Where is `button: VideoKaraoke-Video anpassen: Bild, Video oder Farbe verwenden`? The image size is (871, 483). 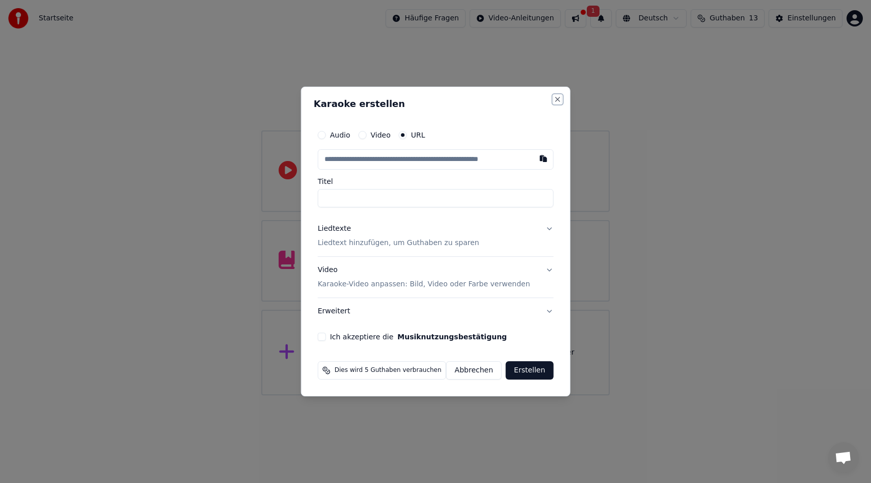 button: VideoKaraoke-Video anpassen: Bild, Video oder Farbe verwenden is located at coordinates (435, 277).